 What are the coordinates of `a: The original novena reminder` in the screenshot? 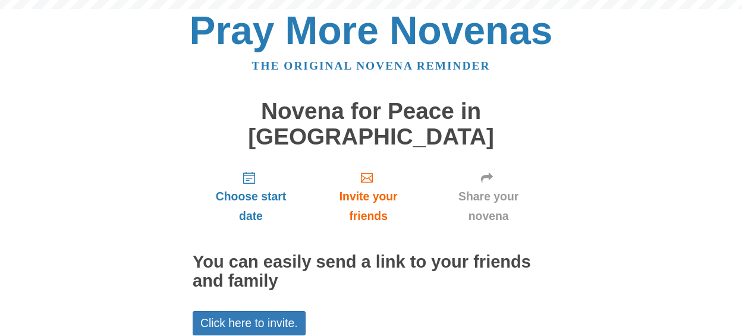 It's located at (371, 65).